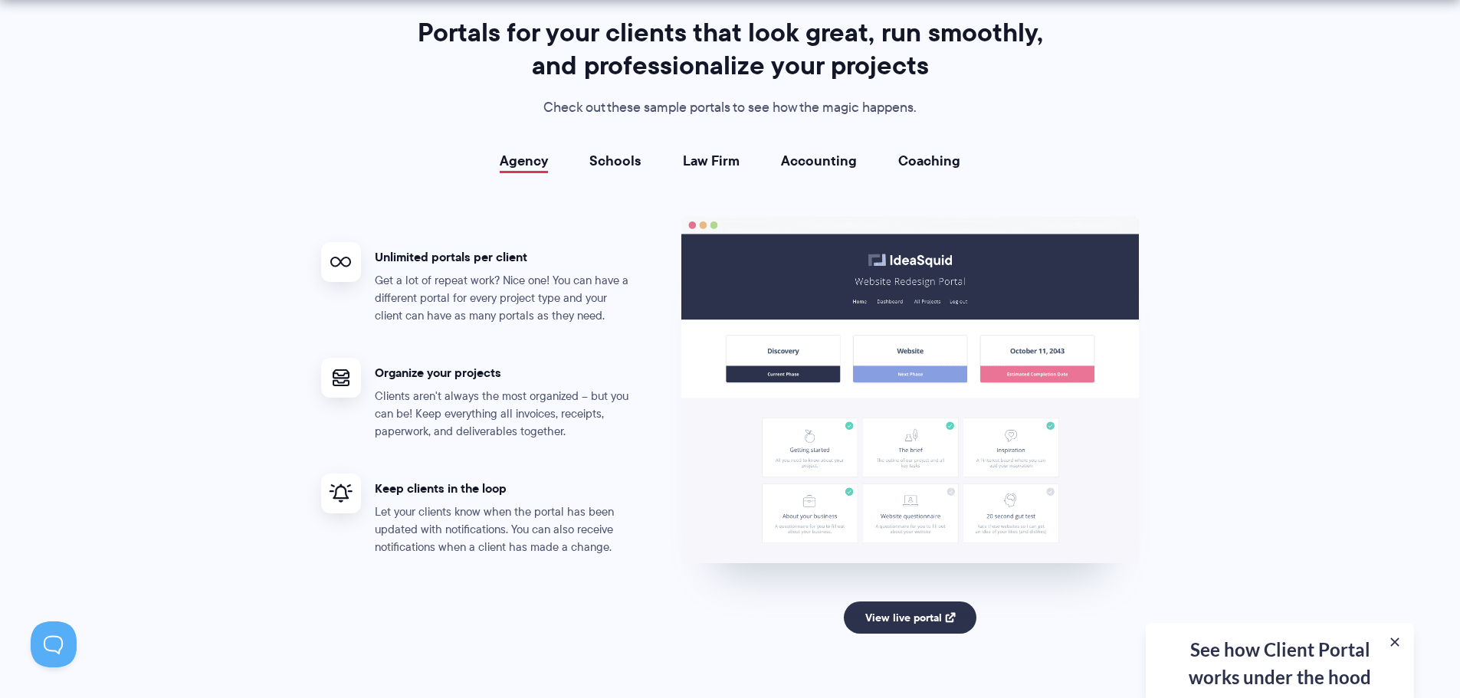  I want to click on a: Coaching, so click(929, 161).